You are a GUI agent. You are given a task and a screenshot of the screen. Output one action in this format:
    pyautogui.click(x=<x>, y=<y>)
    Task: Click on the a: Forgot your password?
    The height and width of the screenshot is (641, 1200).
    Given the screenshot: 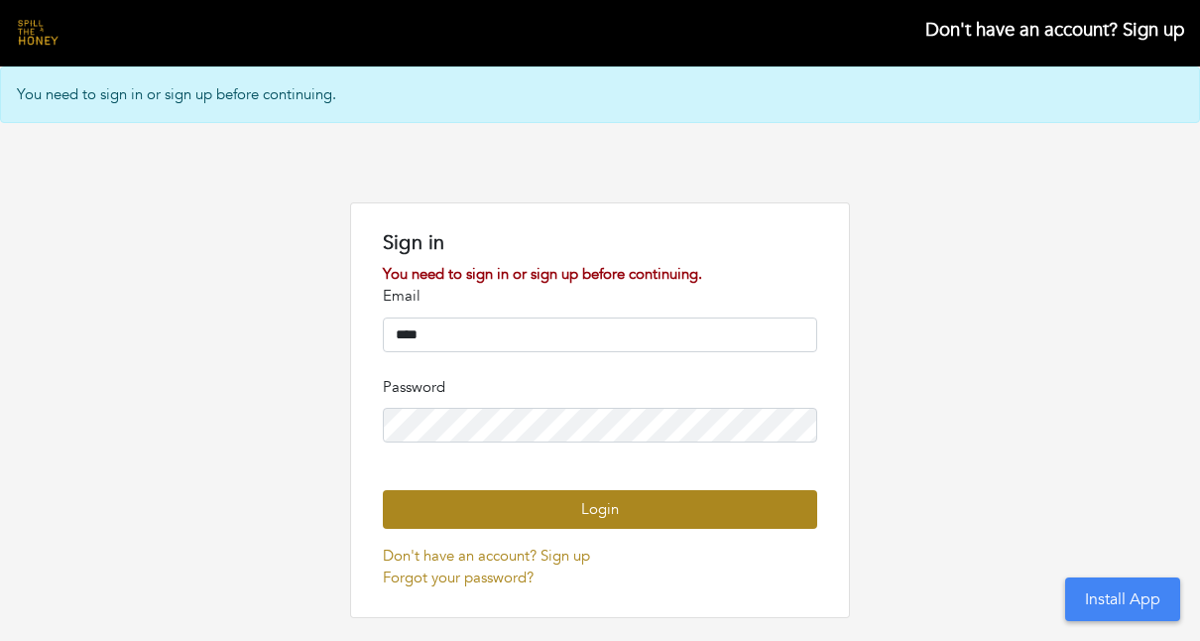 What is the action you would take?
    pyautogui.click(x=458, y=577)
    